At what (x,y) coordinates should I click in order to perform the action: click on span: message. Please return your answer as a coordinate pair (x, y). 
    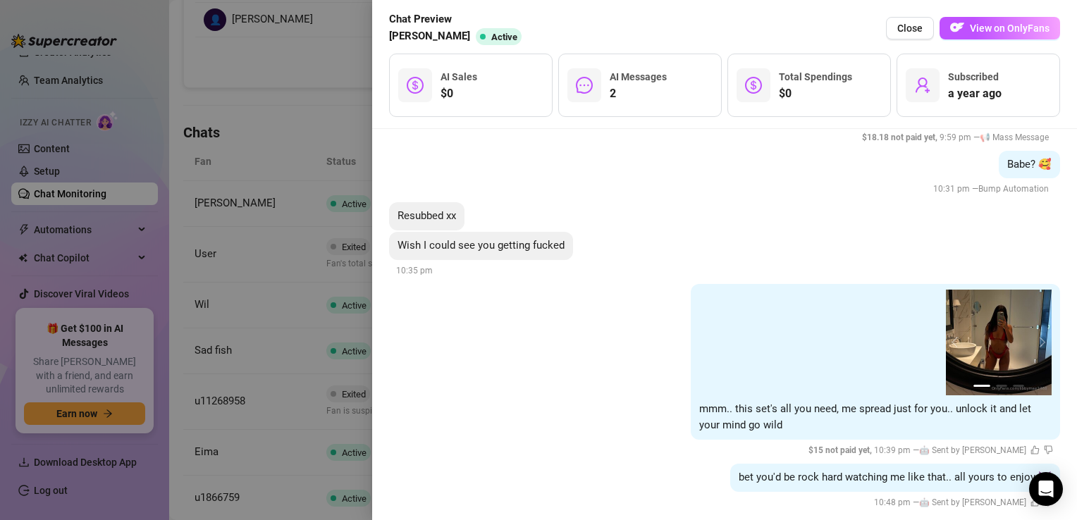
    Looking at the image, I should click on (584, 85).